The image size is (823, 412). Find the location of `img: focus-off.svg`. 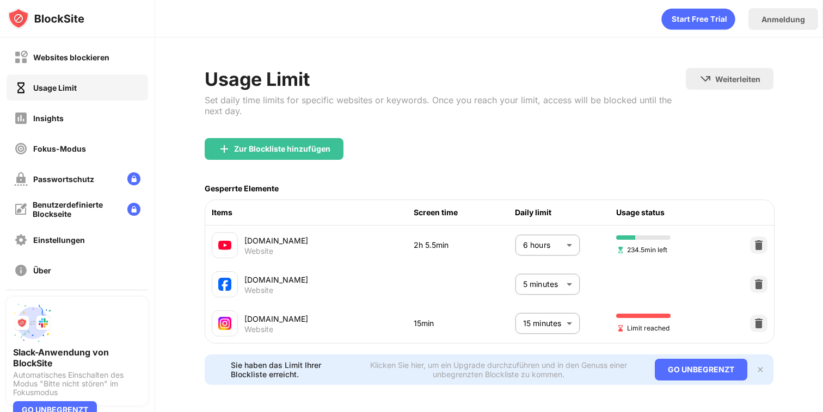

img: focus-off.svg is located at coordinates (21, 149).